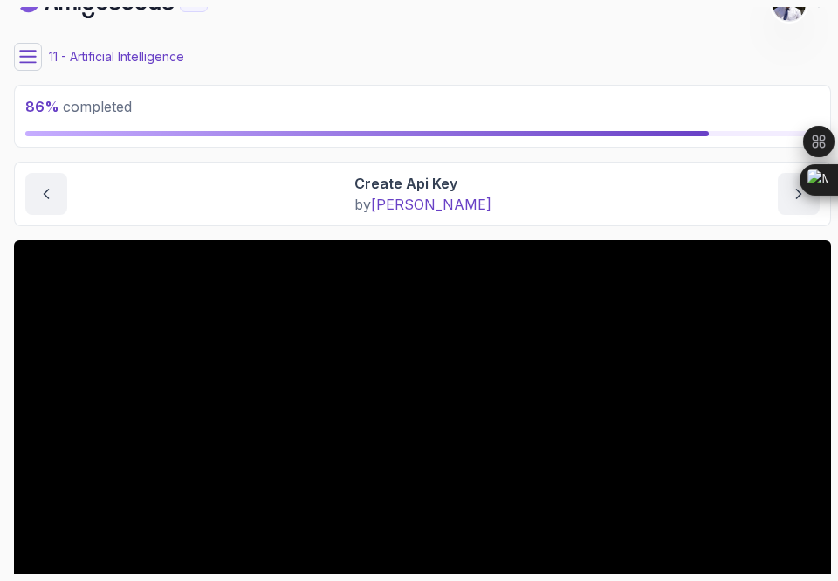  Describe the element at coordinates (423, 204) in the screenshot. I see `p: by` at that location.